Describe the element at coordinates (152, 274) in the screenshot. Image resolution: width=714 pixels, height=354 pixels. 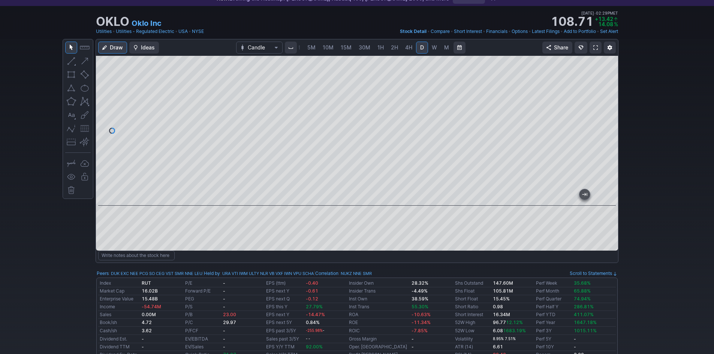
I see `a: SO` at that location.